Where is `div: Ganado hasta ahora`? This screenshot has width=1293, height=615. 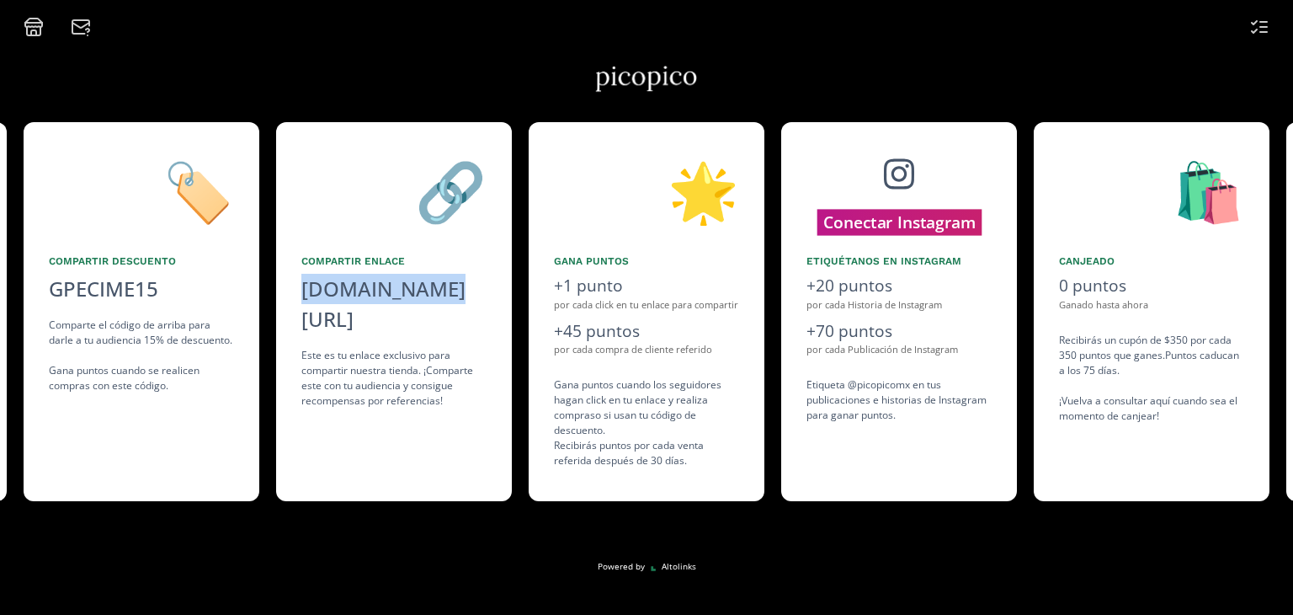 div: Ganado hasta ahora is located at coordinates (1152, 305).